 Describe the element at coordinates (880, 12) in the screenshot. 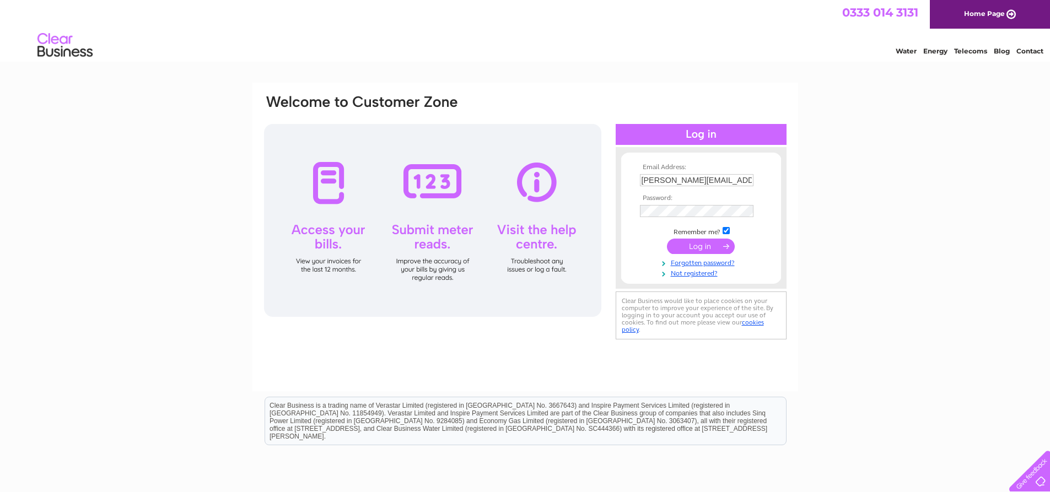

I see `a: 0333 014 3131` at that location.